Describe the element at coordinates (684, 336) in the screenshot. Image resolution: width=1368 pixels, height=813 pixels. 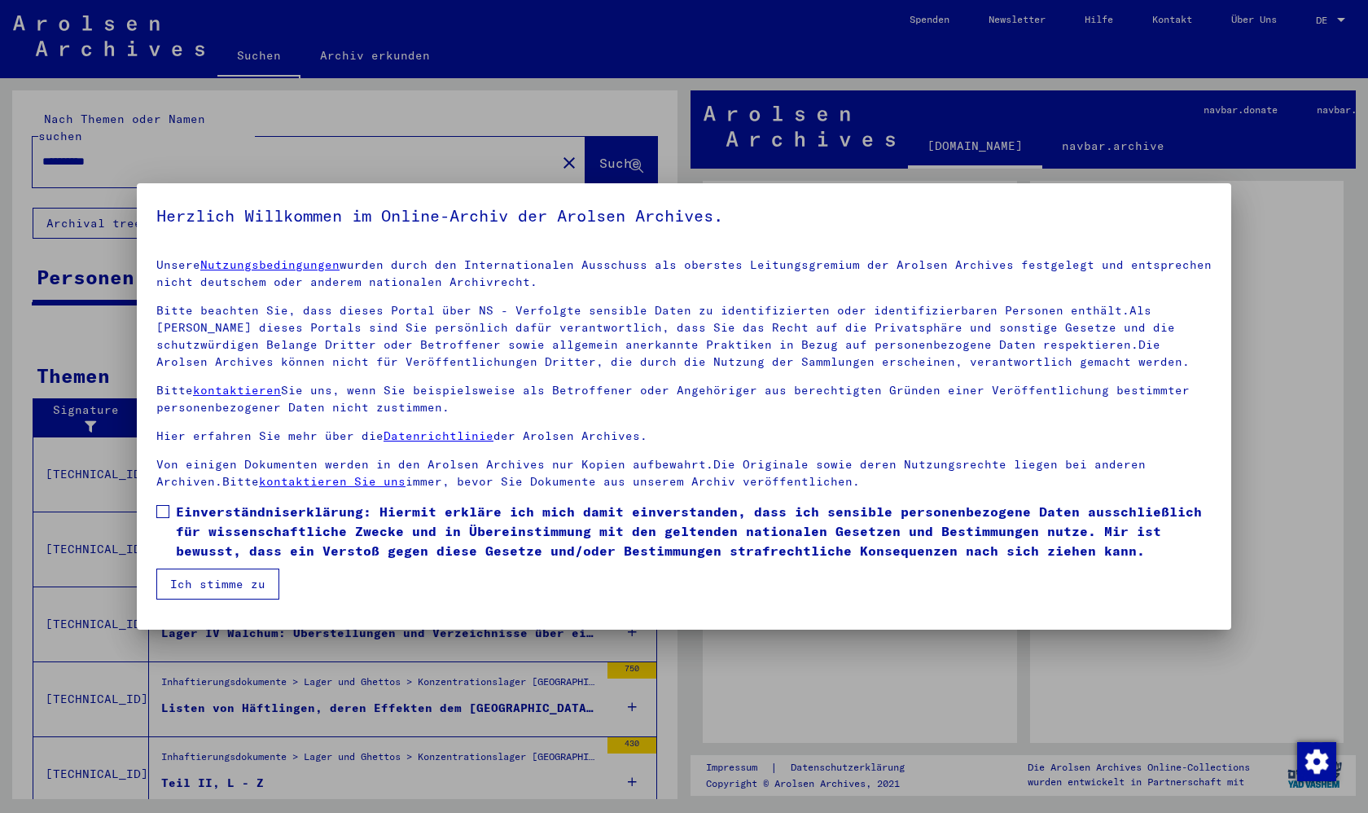
I see `p: Bitte beachten Sie, dass dieses Portal über NS - Verfolgte sensible Daten zu identifizierten oder...` at that location.